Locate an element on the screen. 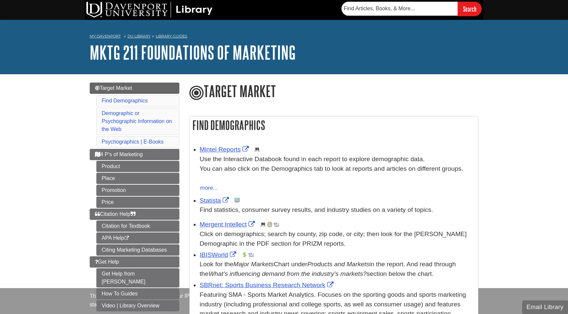 The height and width of the screenshot is (314, 568). a: Place is located at coordinates (138, 179).